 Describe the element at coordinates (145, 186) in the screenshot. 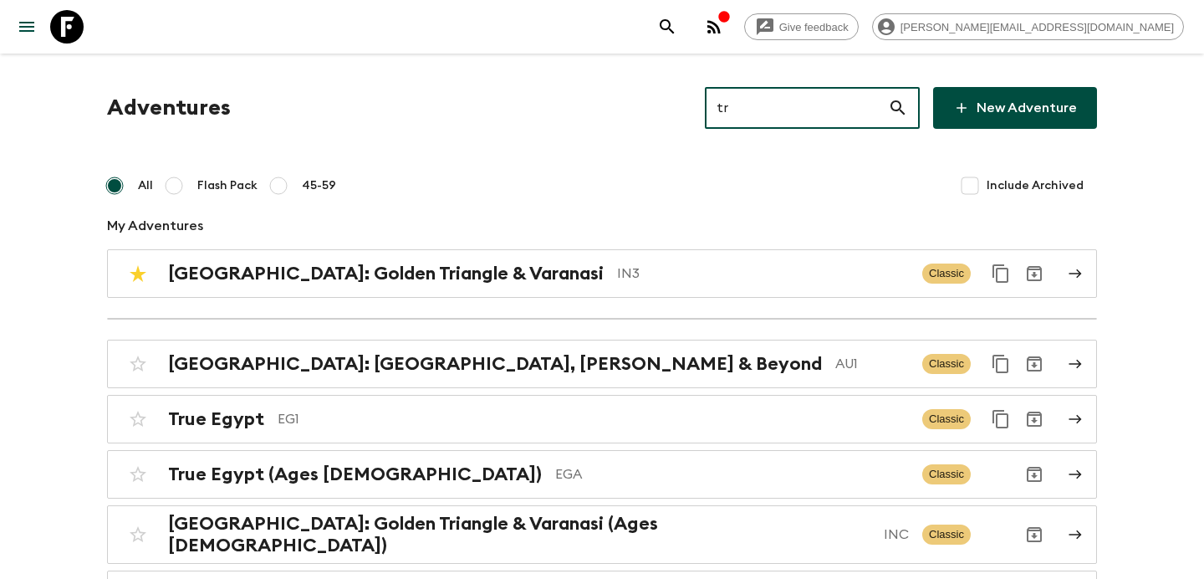

I see `span: All` at that location.